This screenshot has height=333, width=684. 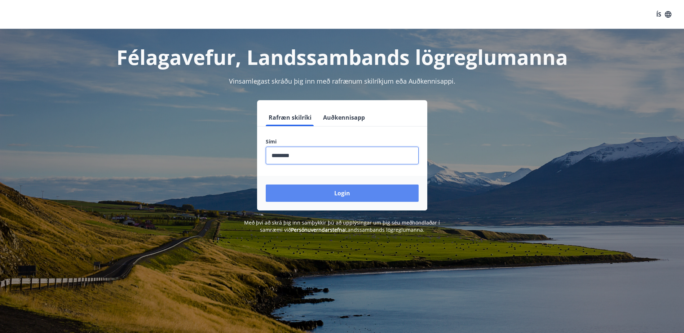 What do you see at coordinates (342, 226) in the screenshot?
I see `span: Með því að skrá þig inn samþykkir þú að upplýsingar um þig séu meðhöndlaðar í samræmi við Landssa...` at bounding box center [342, 226].